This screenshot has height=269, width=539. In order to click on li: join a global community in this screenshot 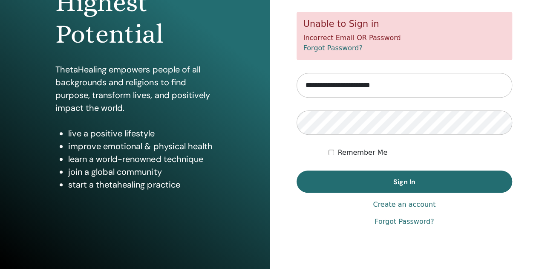, I will do `click(141, 172)`.